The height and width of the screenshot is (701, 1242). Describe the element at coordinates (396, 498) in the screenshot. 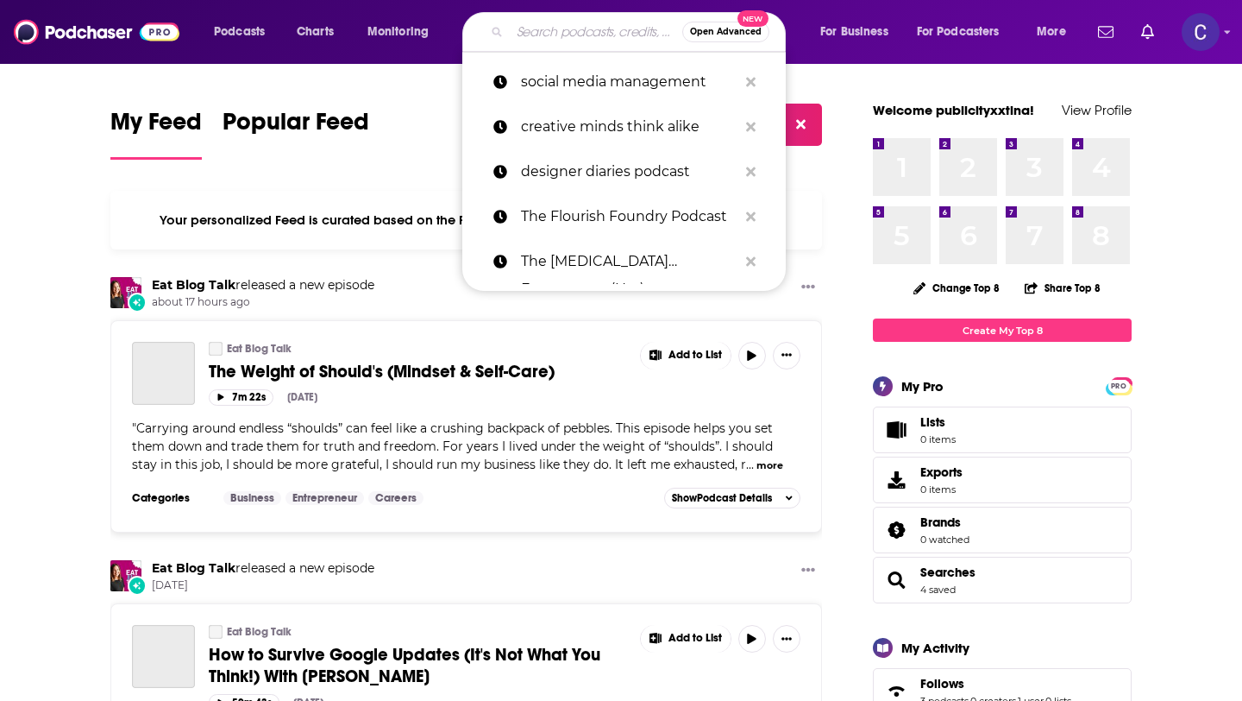

I see `a: Careers` at that location.